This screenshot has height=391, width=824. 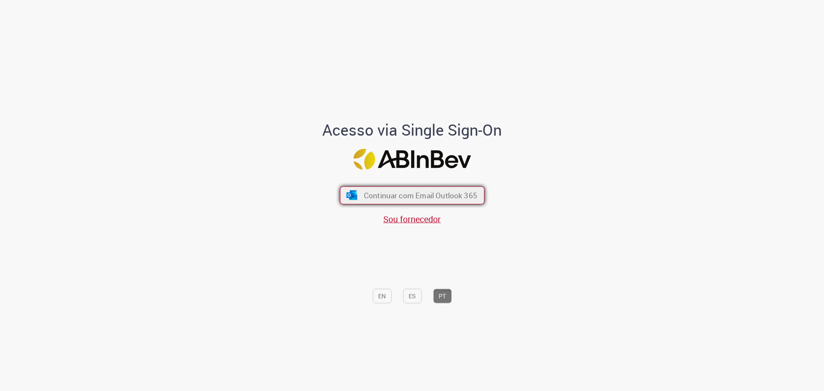 I want to click on button: EN, so click(x=382, y=296).